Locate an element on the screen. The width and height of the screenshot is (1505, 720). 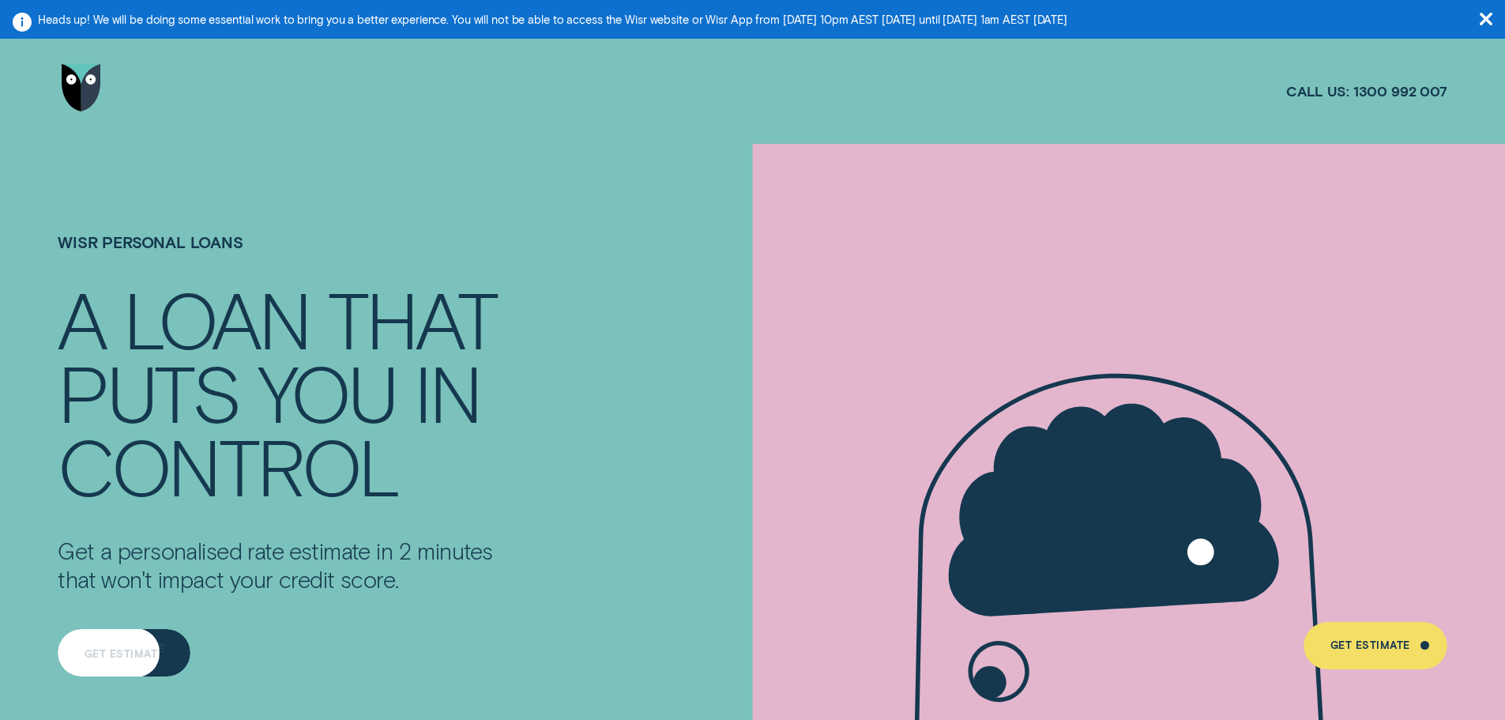
h4: A LOAN THAT PUTS YOU IN CONTROL is located at coordinates (286, 391).